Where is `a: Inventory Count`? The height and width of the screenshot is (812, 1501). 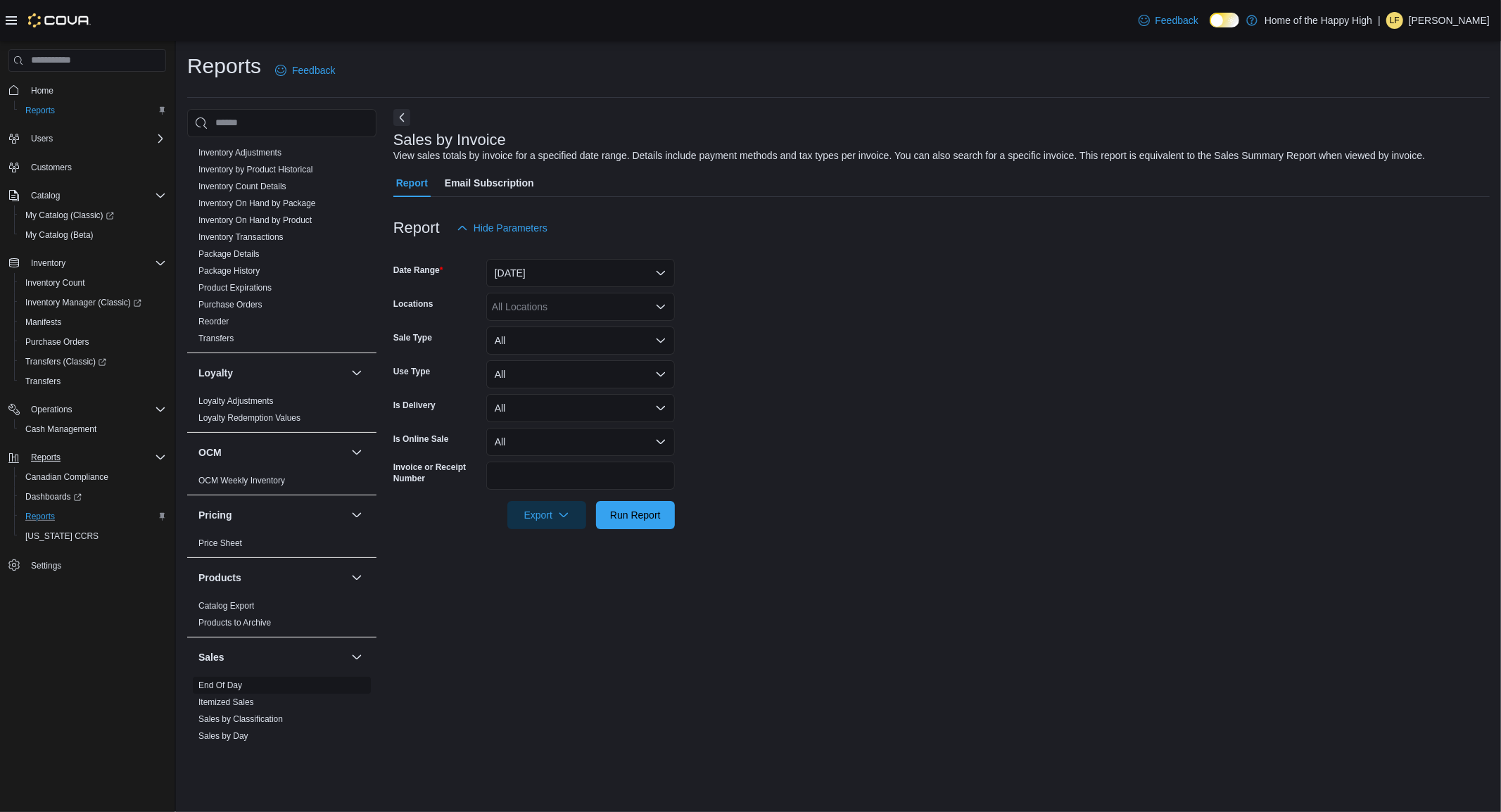
a: Inventory Count is located at coordinates (55, 283).